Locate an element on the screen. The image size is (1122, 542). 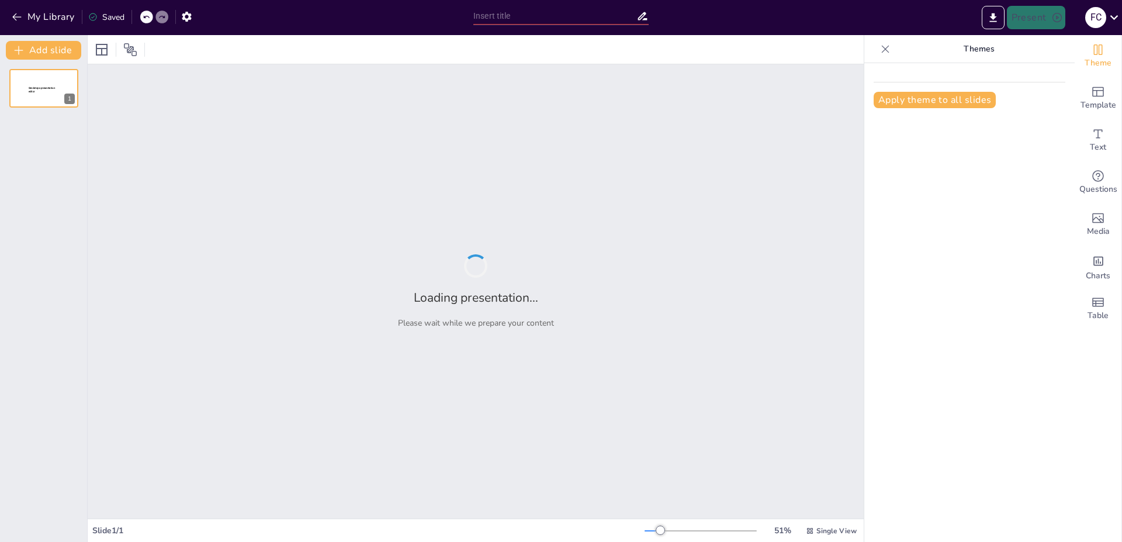
span: Theme is located at coordinates (1098, 63).